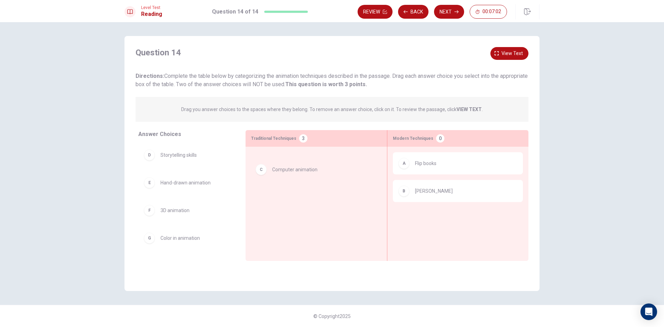  I want to click on h1: Question 14 of 14, so click(235, 12).